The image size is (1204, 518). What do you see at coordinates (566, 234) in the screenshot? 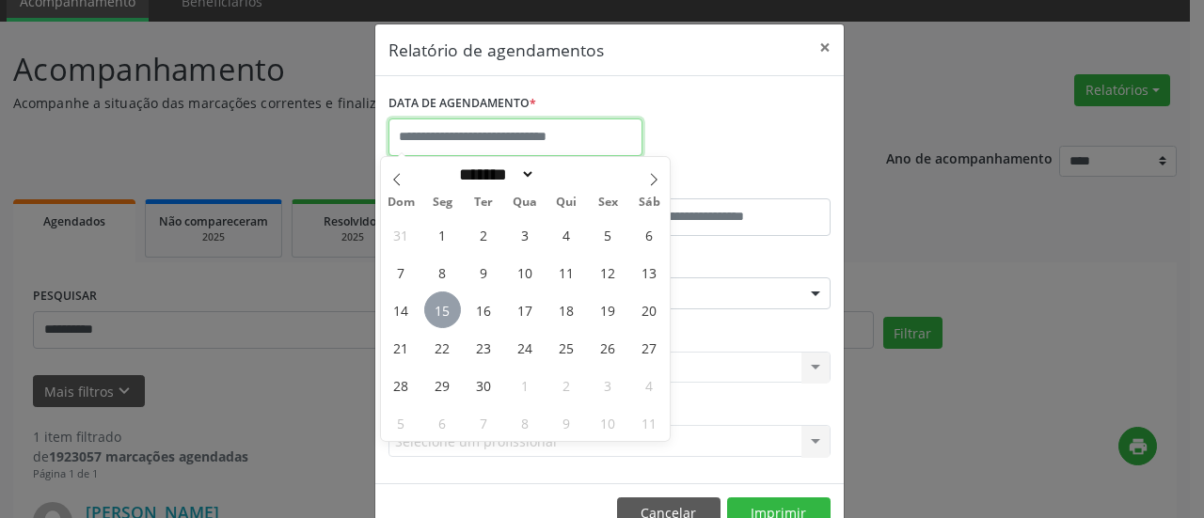
I see `span: Setembro 4, 2025` at bounding box center [566, 234].